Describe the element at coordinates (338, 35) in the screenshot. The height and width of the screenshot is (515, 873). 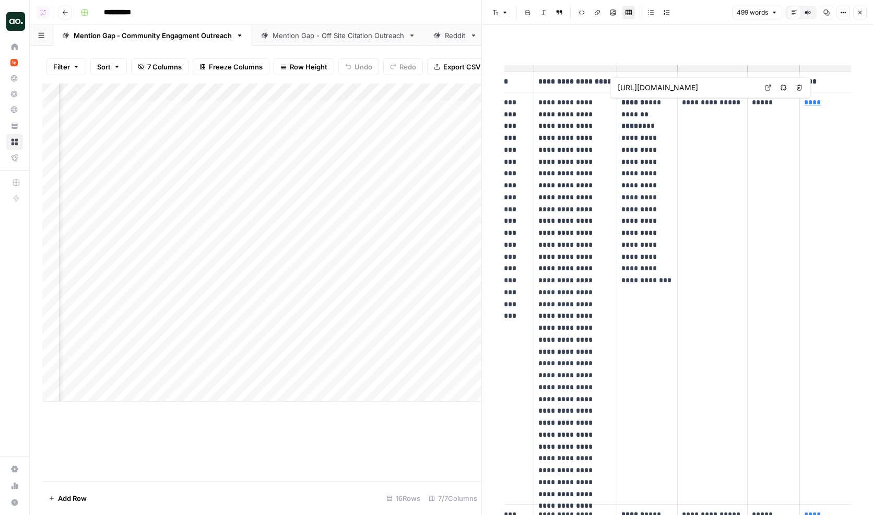
I see `a: Mention Gap - Off Site Citation Outreach` at that location.